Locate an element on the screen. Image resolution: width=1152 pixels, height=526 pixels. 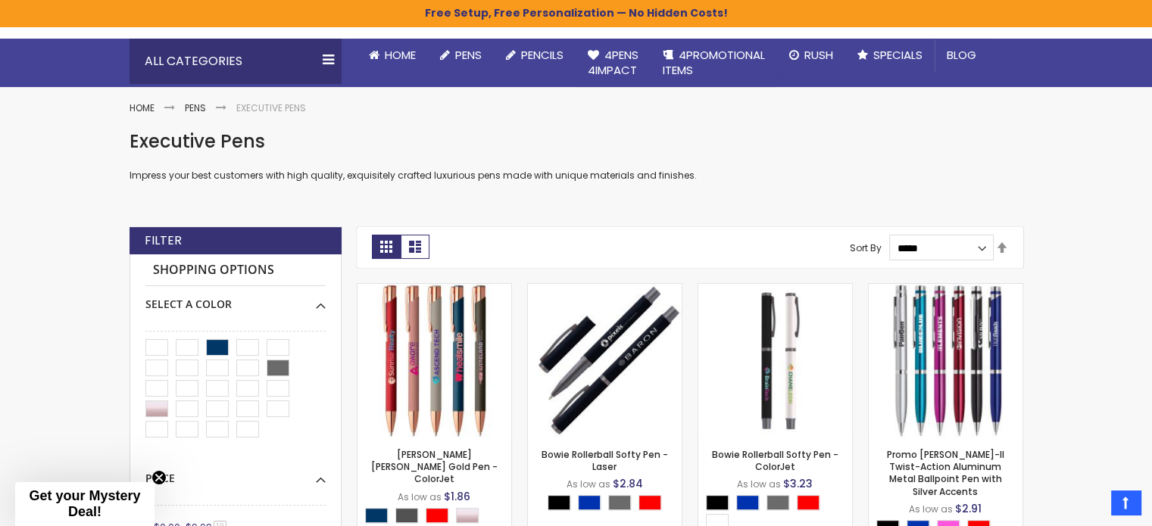
h1: Executive Pens is located at coordinates (576, 142).